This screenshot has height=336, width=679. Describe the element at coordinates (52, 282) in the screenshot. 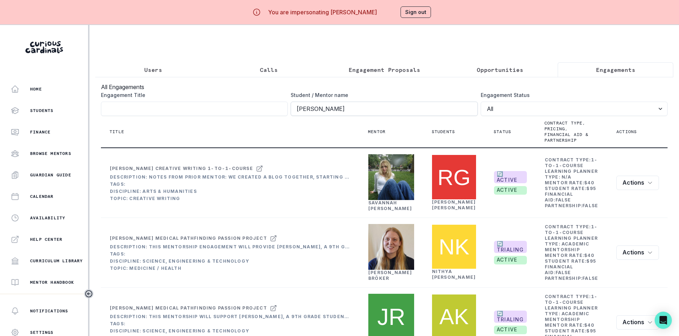

I see `p: Mentor Handbook` at that location.